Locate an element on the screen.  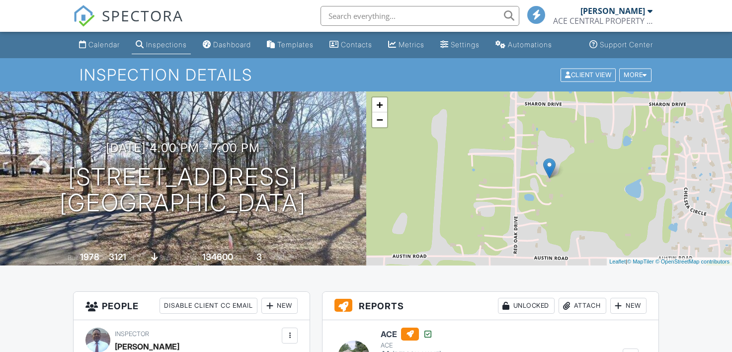
div: 3121 is located at coordinates (117, 257).